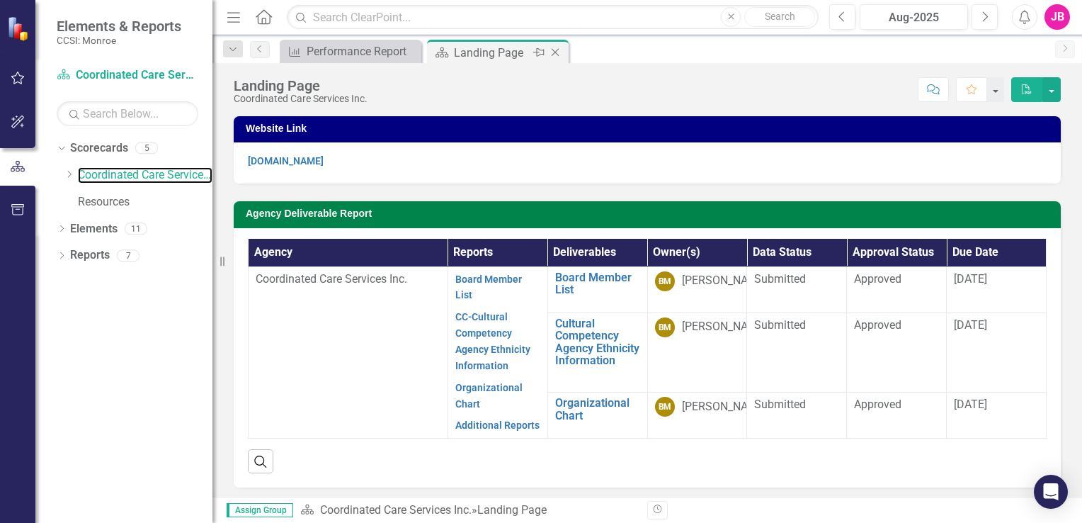  I want to click on div: 5, so click(147, 148).